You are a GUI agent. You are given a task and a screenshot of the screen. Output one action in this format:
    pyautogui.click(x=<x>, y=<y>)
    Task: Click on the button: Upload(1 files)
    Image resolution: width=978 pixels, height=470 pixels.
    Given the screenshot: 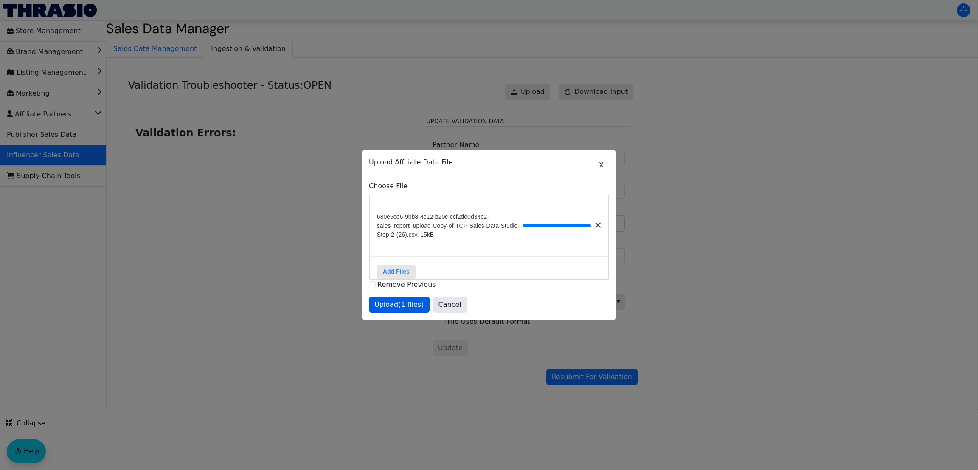 What is the action you would take?
    pyautogui.click(x=399, y=304)
    